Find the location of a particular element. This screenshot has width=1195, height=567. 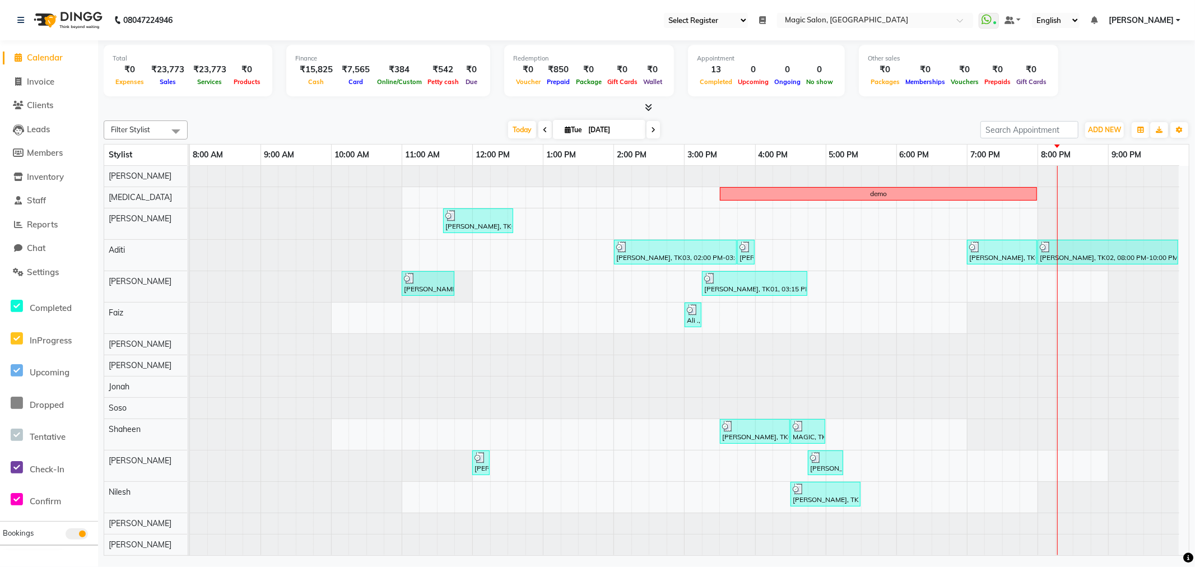

div: ₹15,825 is located at coordinates (316, 69).